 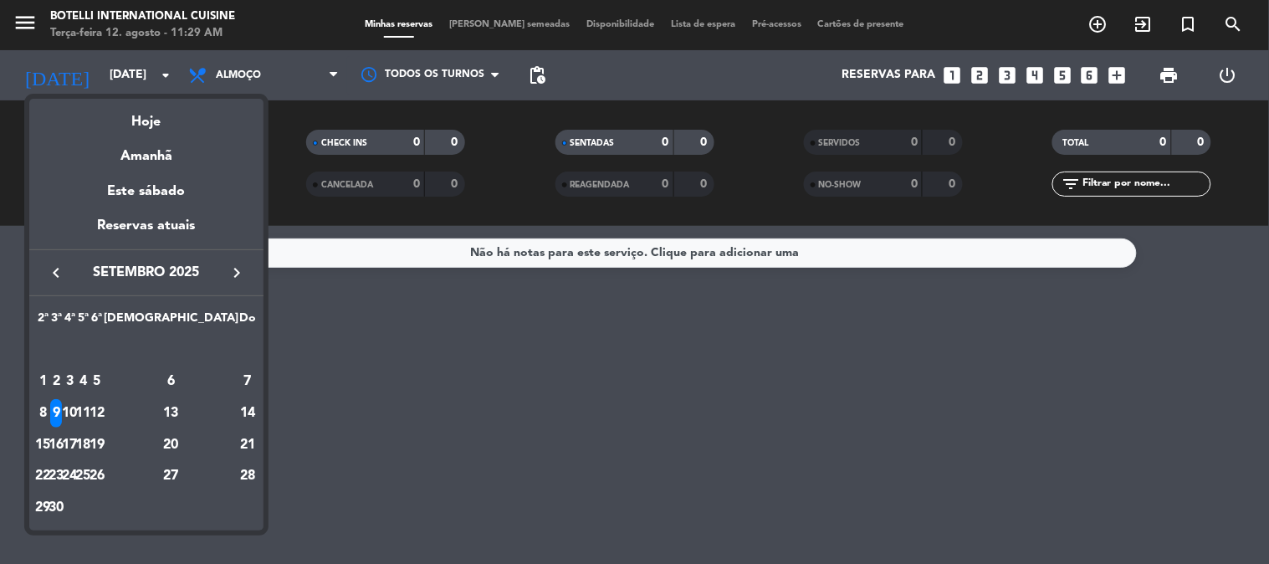 What do you see at coordinates (69, 321) in the screenshot?
I see `th: Quarta-feira` at bounding box center [69, 321].